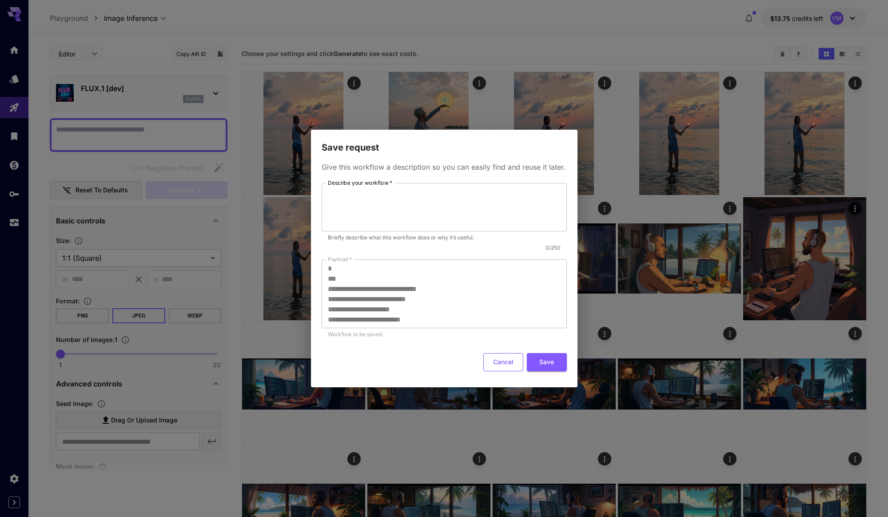  Describe the element at coordinates (444, 238) in the screenshot. I see `p: Briefly describe what this workflow does or why it’s useful.` at that location.